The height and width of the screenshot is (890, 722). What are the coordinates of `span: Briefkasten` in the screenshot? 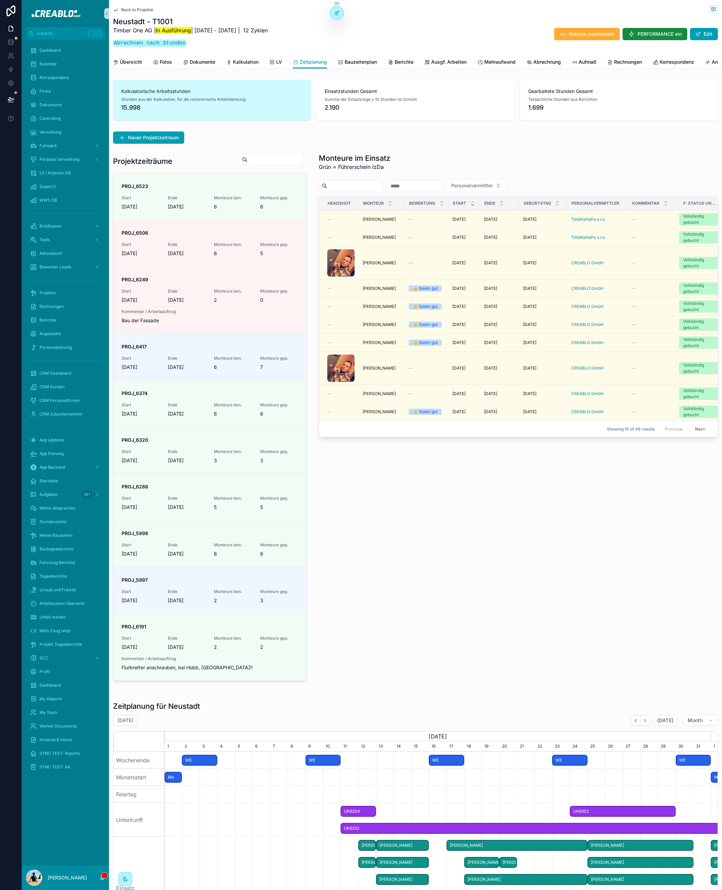 It's located at (50, 226).